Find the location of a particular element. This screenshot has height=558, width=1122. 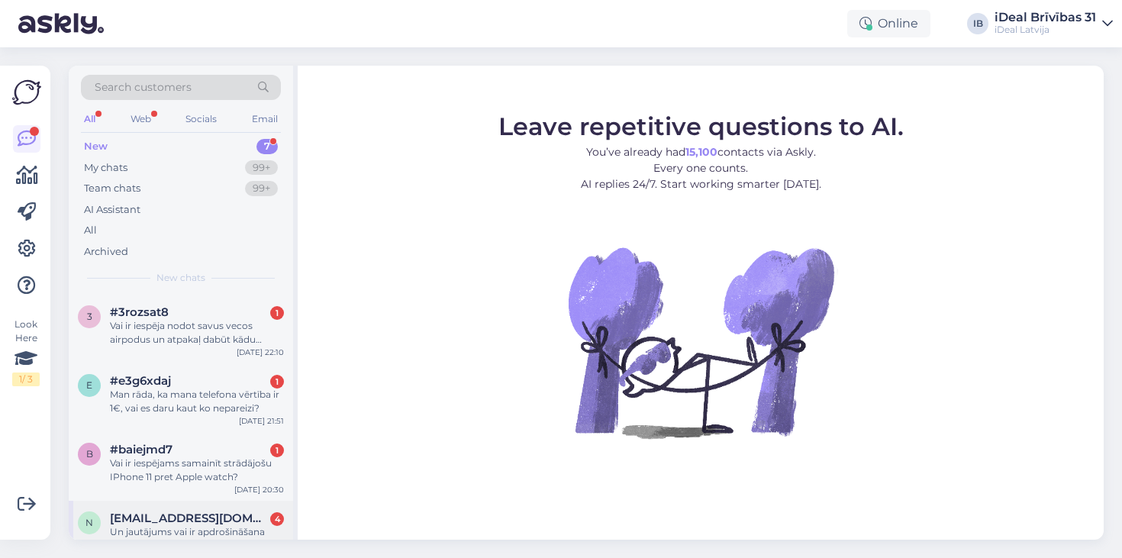

span: nogobods14@gmail.com is located at coordinates (189, 518).